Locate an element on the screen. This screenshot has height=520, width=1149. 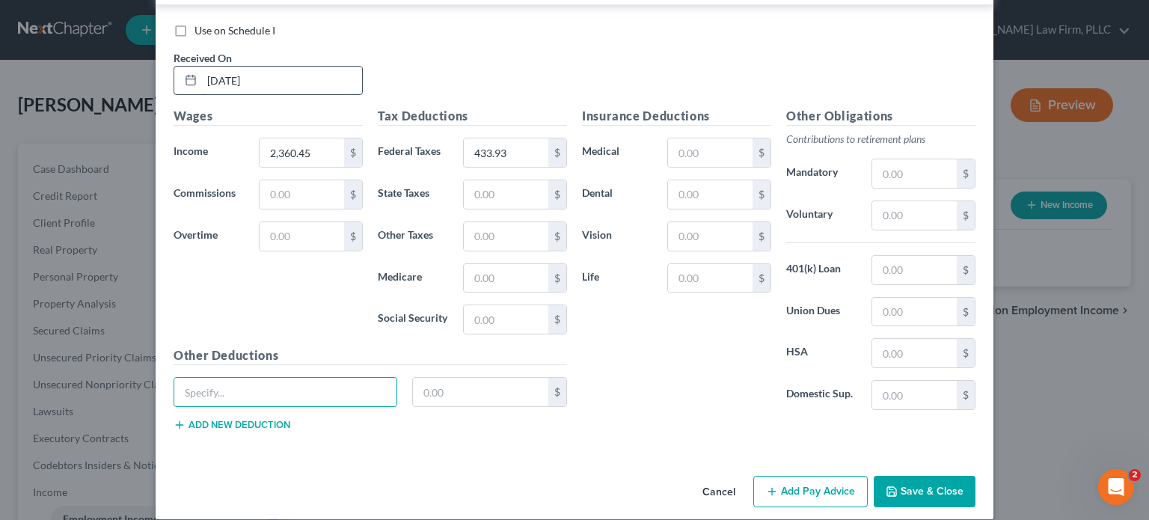
label: Overtime is located at coordinates (209, 236).